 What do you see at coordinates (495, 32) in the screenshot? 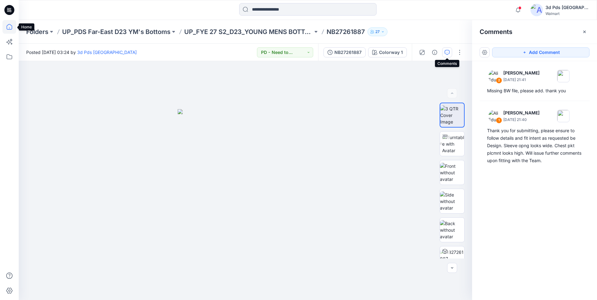
I see `h2: Comments` at bounding box center [495, 32].